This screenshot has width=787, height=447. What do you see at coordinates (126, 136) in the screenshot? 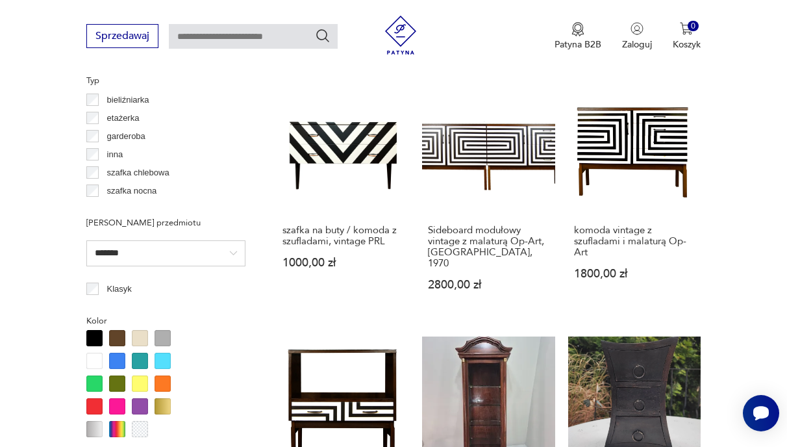
I see `p: garderoba` at bounding box center [126, 136].